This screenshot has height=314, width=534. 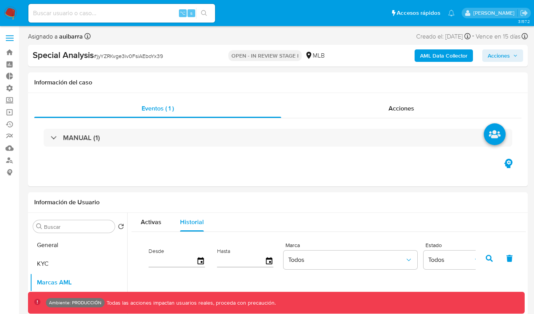 What do you see at coordinates (158, 108) in the screenshot?
I see `span: Eventos ( 1 )` at bounding box center [158, 108].